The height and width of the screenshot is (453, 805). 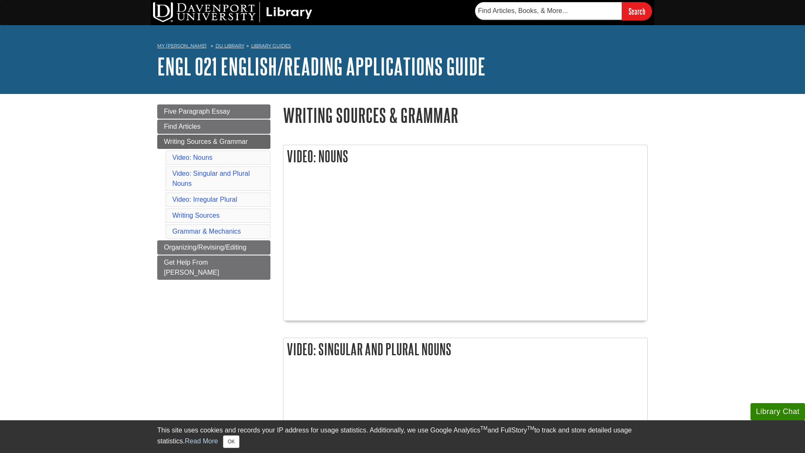 What do you see at coordinates (205, 199) in the screenshot?
I see `a: Video: Irregular Plural` at bounding box center [205, 199].